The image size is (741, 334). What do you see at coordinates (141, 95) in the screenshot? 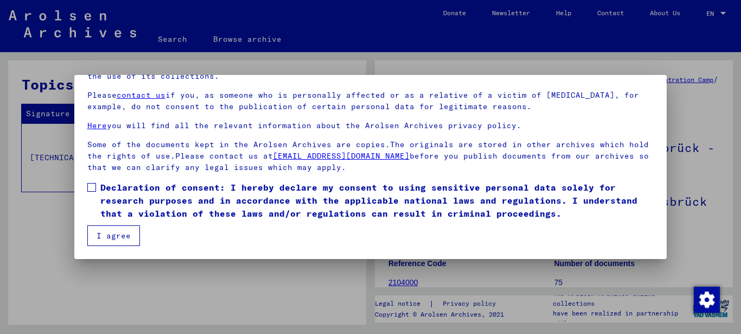
I see `a: contact us` at bounding box center [141, 95].